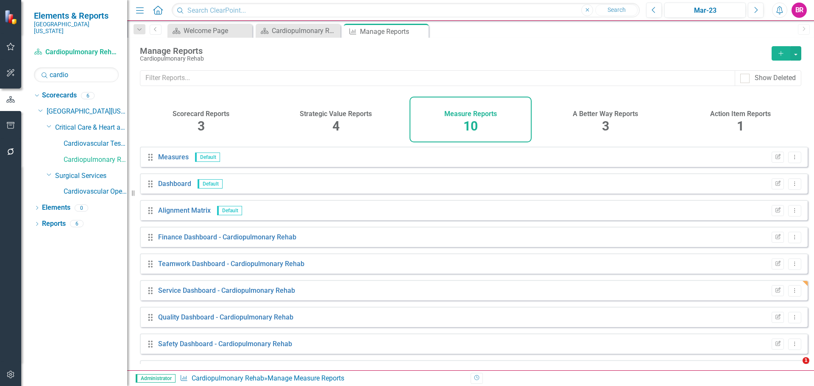  What do you see at coordinates (298, 31) in the screenshot?
I see `a: Cardiopulmonary Rehab Dashboard` at bounding box center [298, 31].